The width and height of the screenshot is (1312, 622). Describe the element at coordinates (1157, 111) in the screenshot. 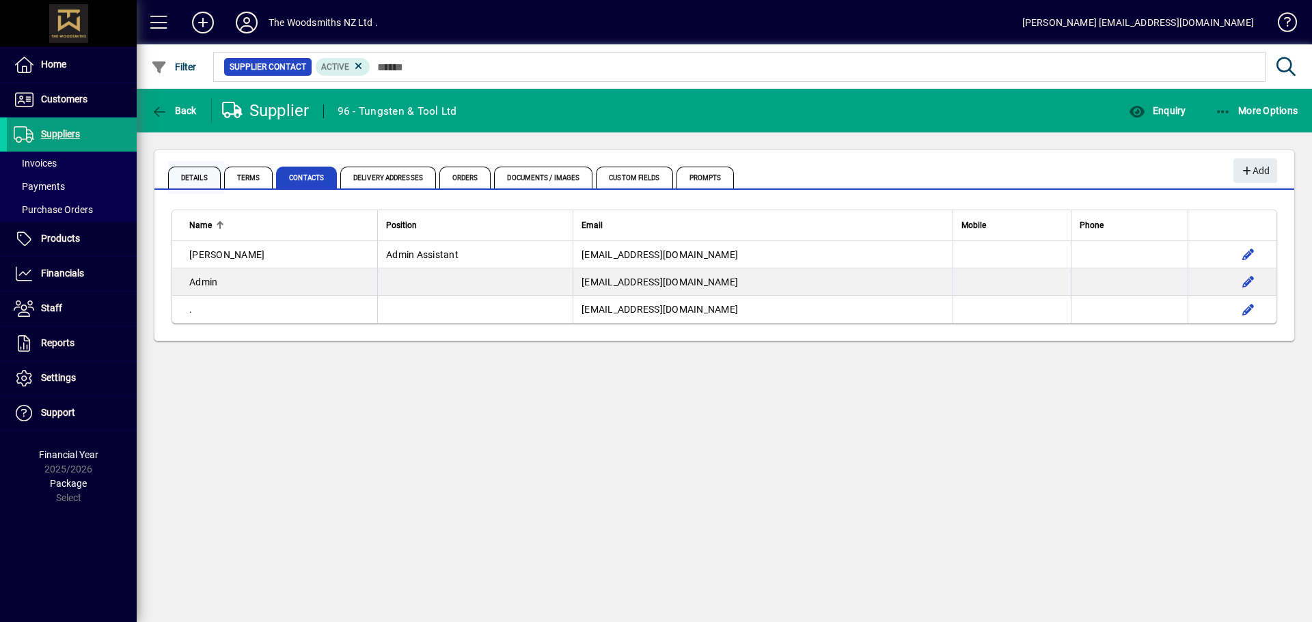

I see `span: Enquiry` at that location.